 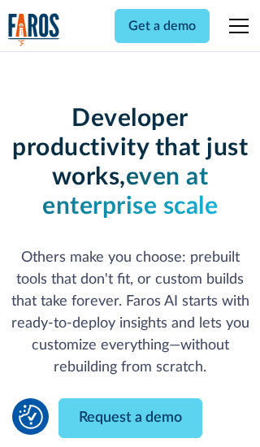 What do you see at coordinates (130, 148) in the screenshot?
I see `strong: Developer productivity that just works,` at bounding box center [130, 148].